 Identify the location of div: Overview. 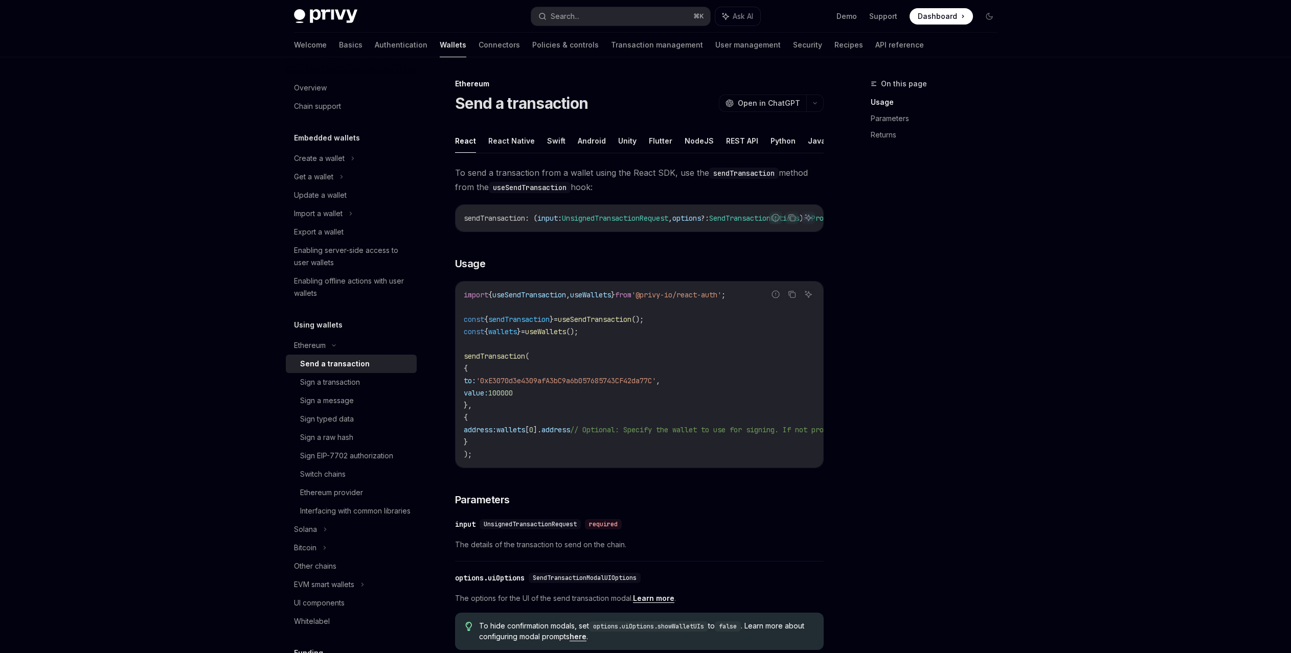
(310, 88).